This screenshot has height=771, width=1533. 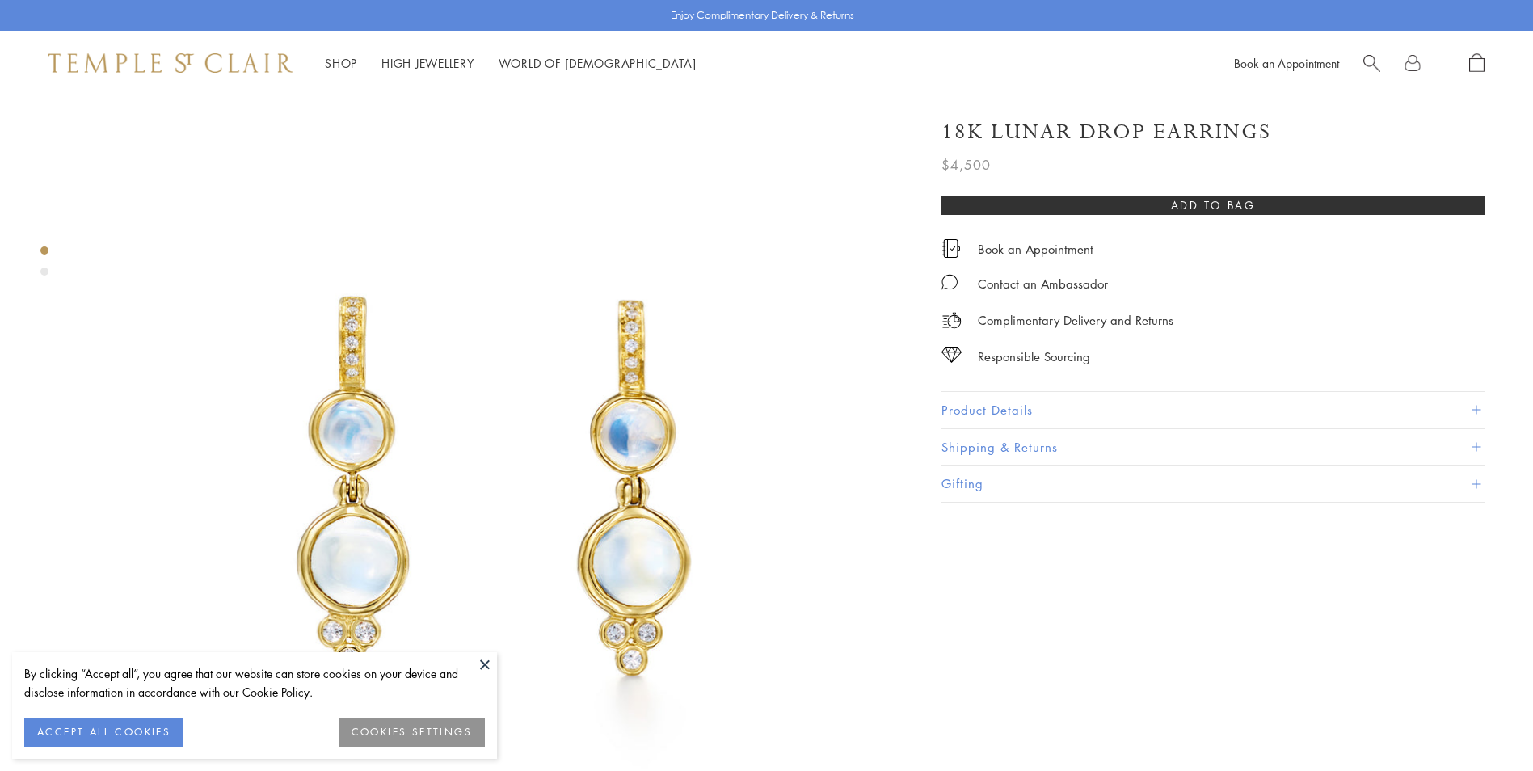 I want to click on img: MessageIcon-01_2.svg, so click(x=949, y=282).